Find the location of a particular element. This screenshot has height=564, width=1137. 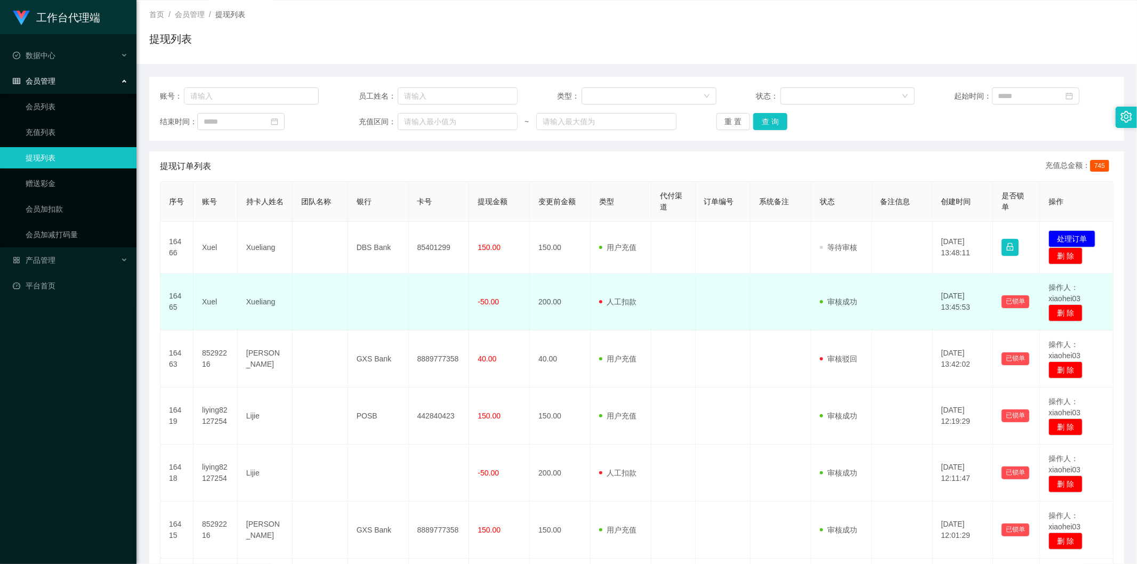

span: 人工扣款 is located at coordinates (618, 473).